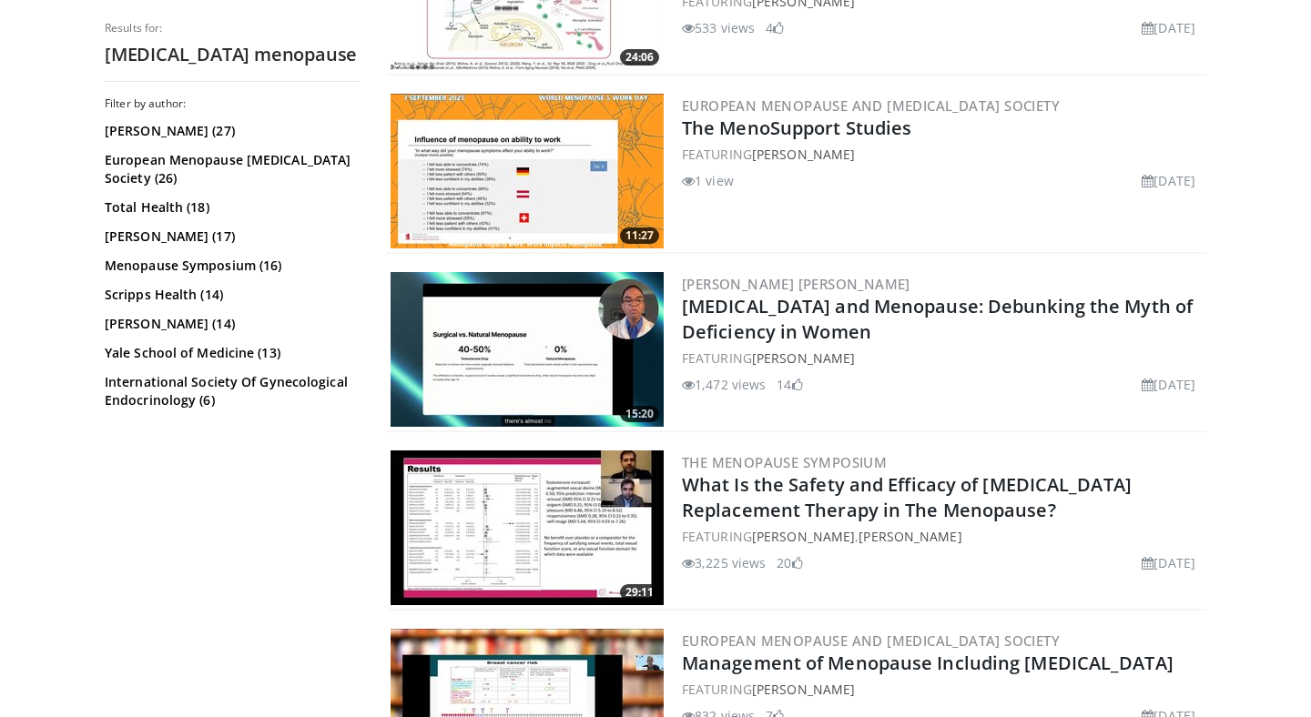 The image size is (1311, 717). Describe the element at coordinates (527, 528) in the screenshot. I see `img: 4f6752dc-55d0-4a86-8055-f77343c4fd97.300x170_q85_crop-smart_upscale.jpg` at that location.